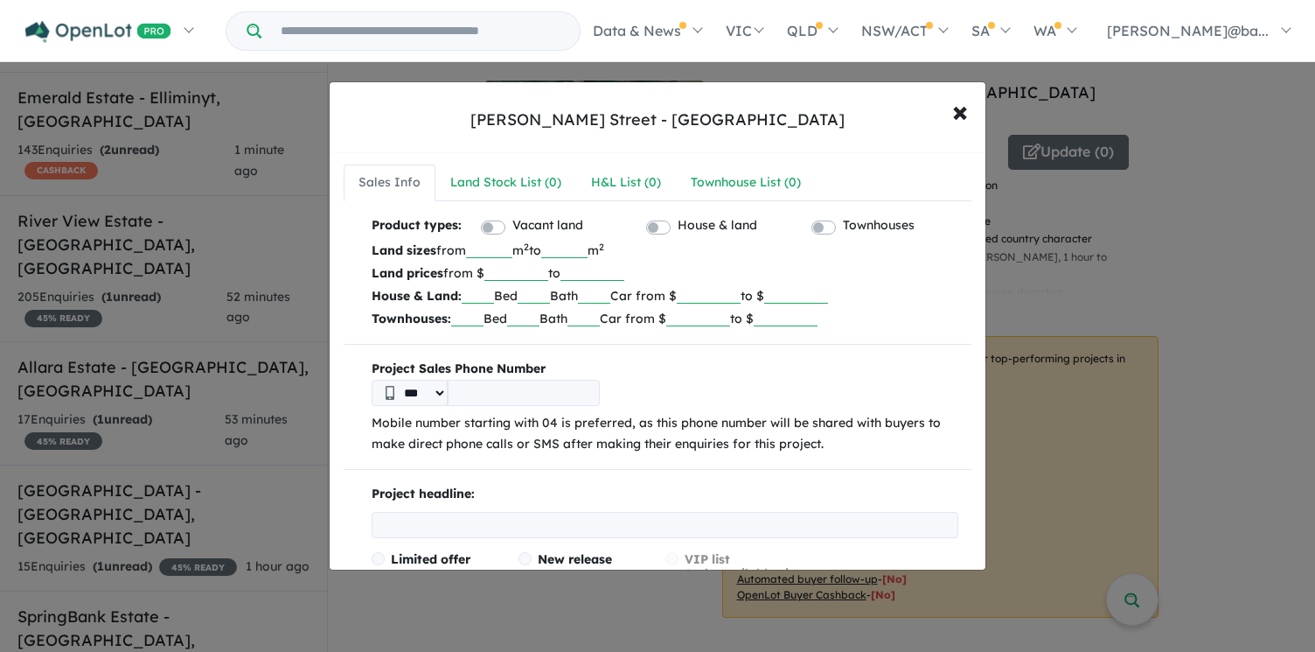  Describe the element at coordinates (575, 559) in the screenshot. I see `span: New release` at that location.